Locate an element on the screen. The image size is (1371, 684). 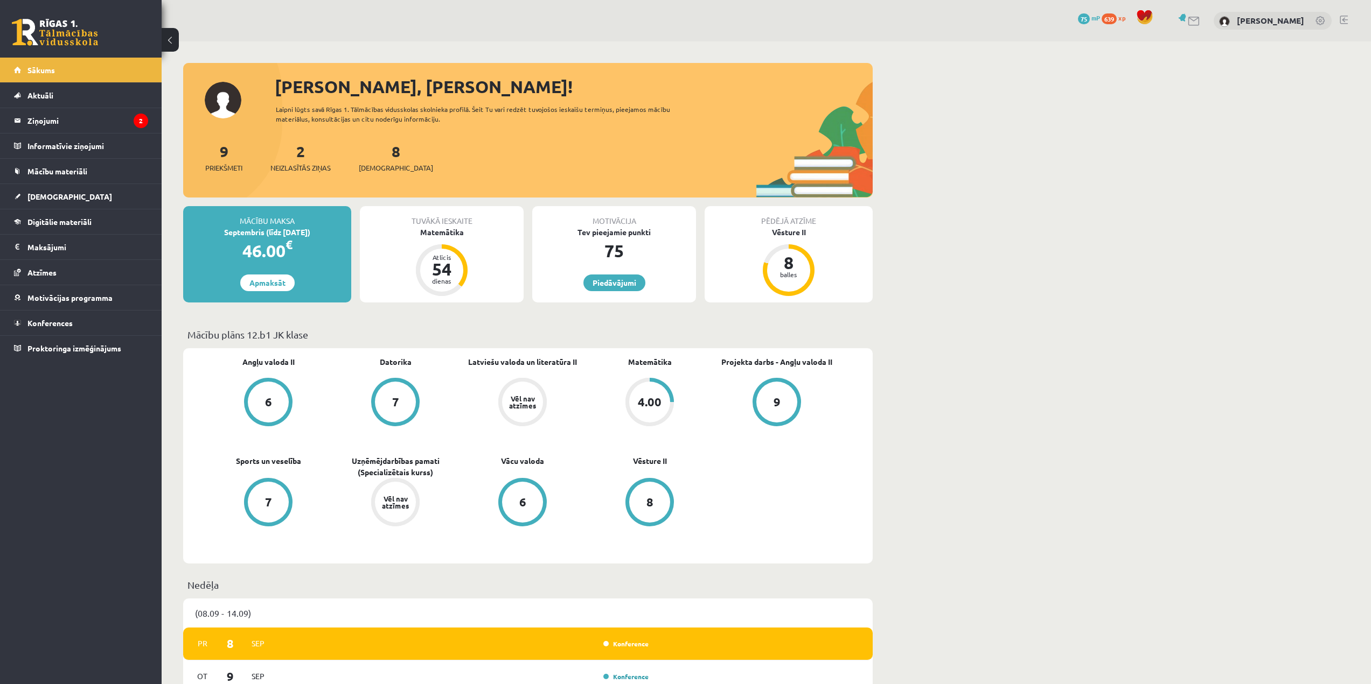
a: Rīgas 1. Tālmācības vidusskola is located at coordinates (55, 32).